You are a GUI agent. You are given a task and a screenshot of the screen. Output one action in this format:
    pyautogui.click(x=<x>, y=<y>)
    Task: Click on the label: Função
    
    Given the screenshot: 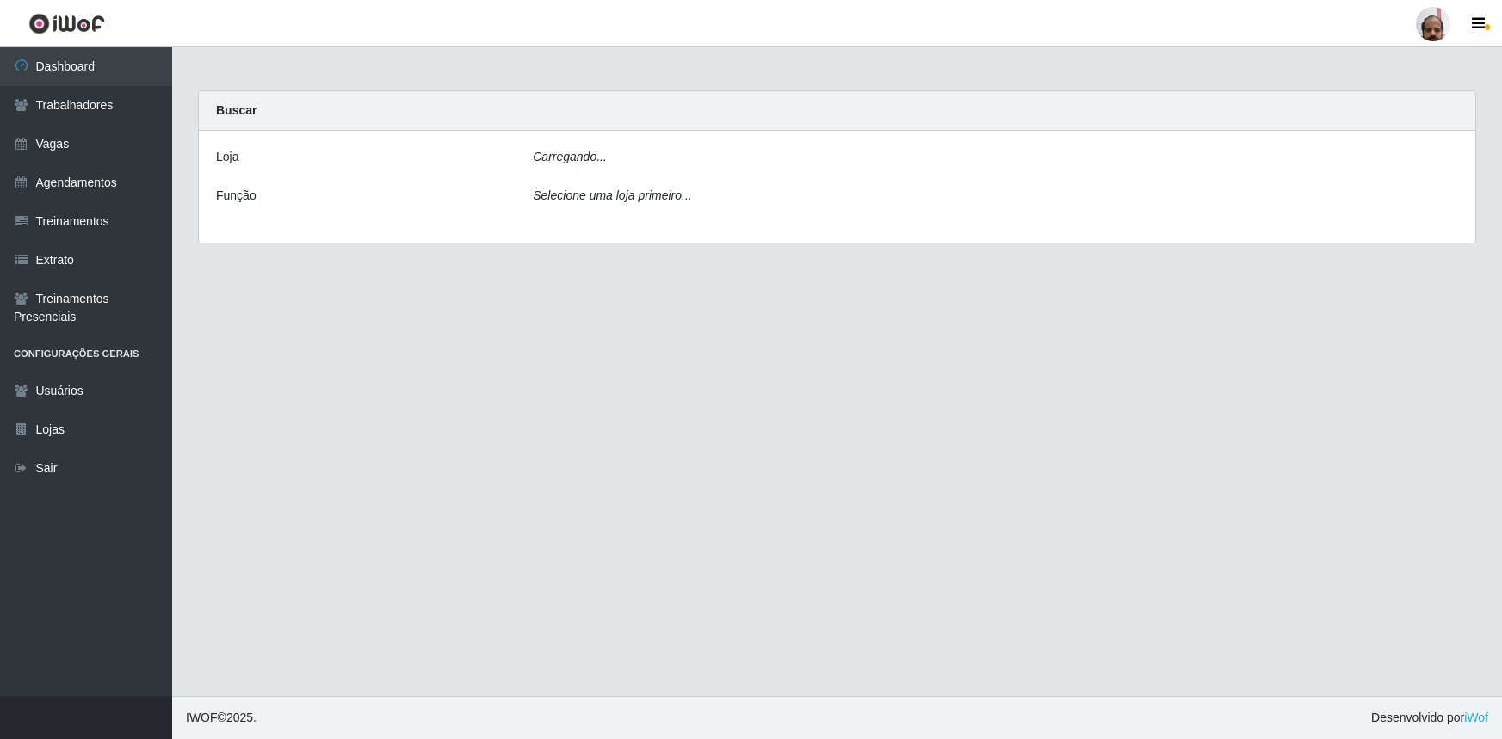 What is the action you would take?
    pyautogui.click(x=236, y=195)
    